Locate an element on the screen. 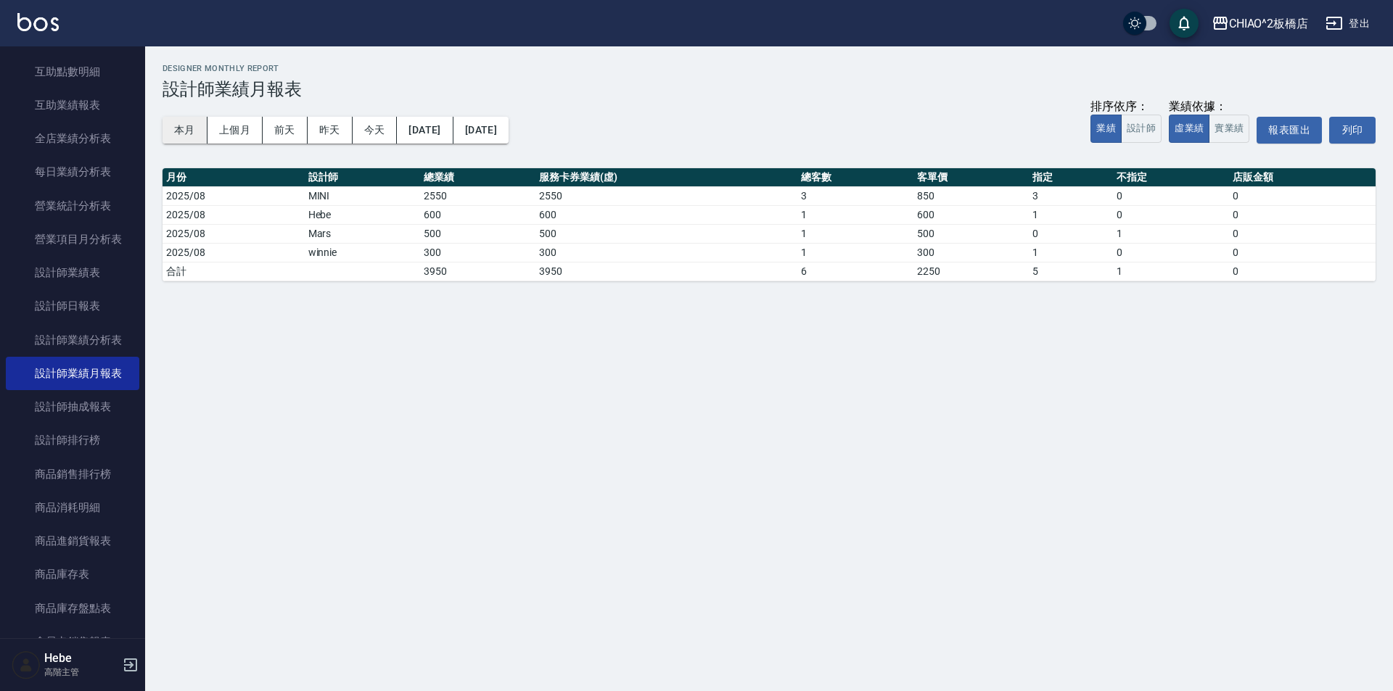 The width and height of the screenshot is (1393, 691). a: 商品銷售排行榜 is located at coordinates (73, 474).